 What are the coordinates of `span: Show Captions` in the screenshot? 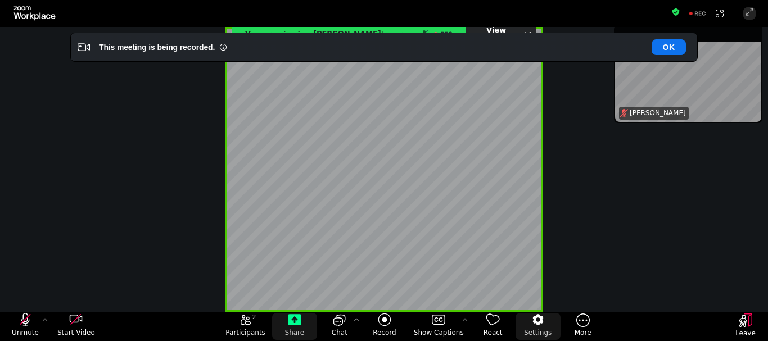 It's located at (439, 333).